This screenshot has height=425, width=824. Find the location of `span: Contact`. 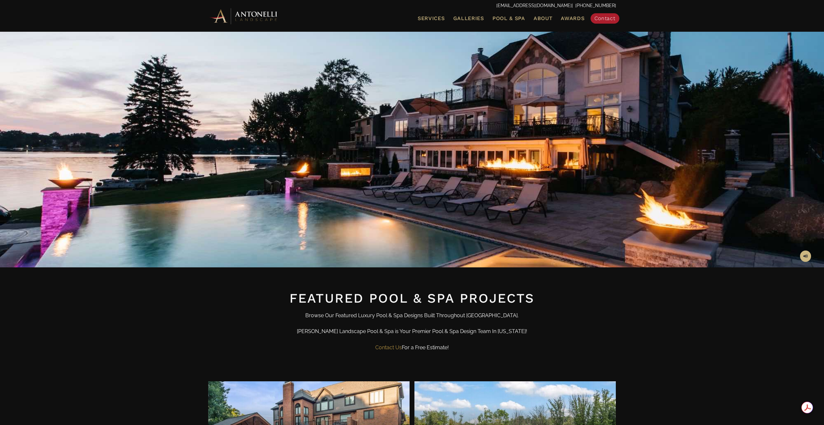

span: Contact is located at coordinates (605, 18).